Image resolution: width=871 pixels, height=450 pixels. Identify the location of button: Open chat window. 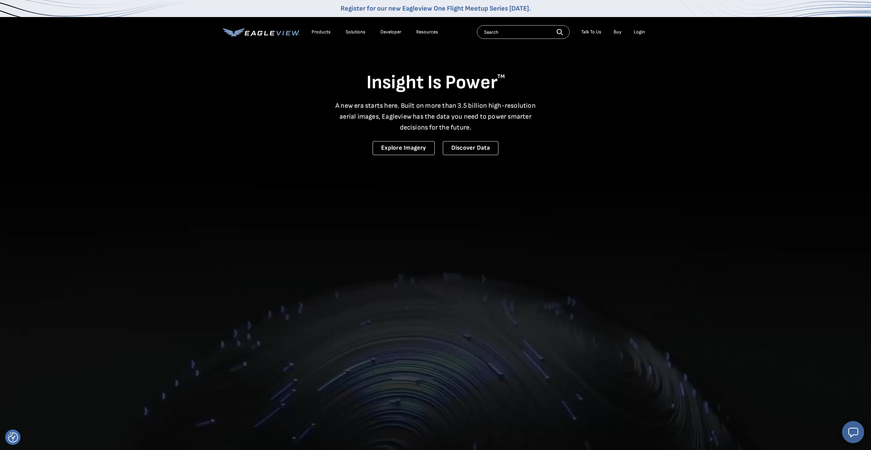
(853, 432).